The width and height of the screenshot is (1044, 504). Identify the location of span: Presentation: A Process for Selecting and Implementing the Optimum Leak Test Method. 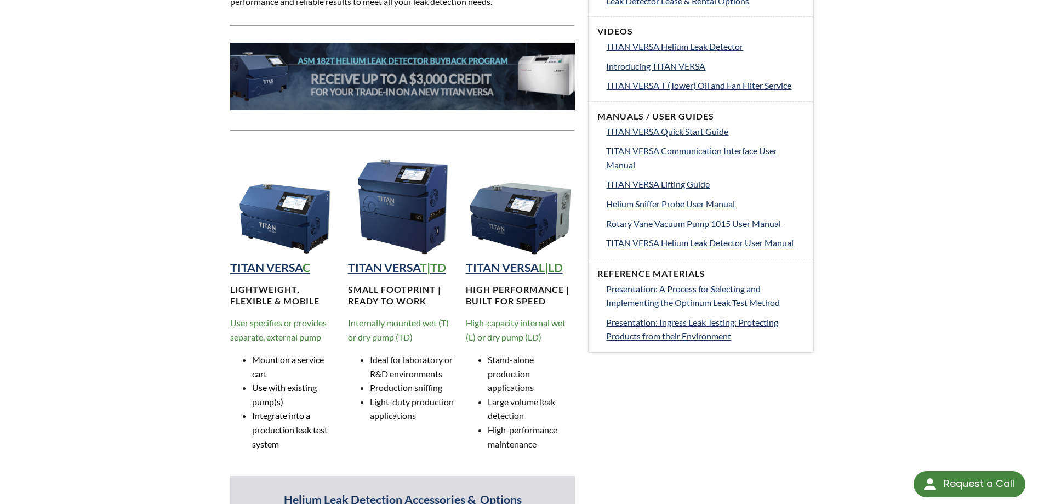
(693, 295).